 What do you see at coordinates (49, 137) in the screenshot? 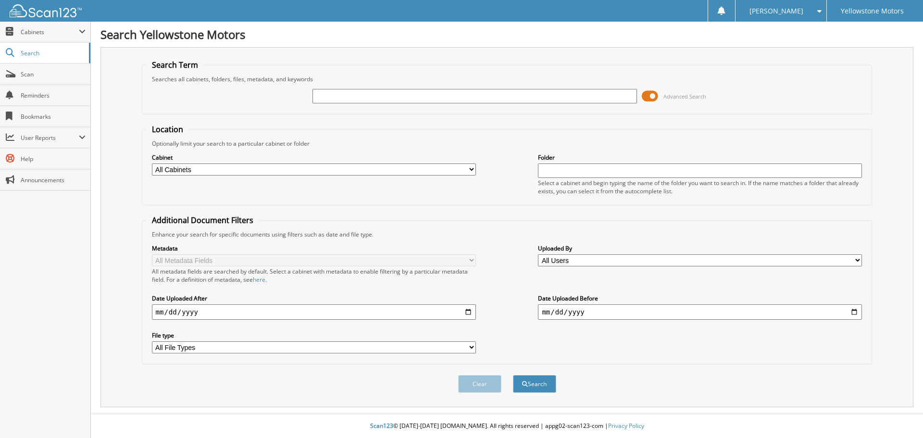
I see `span: User Reports` at bounding box center [49, 137].